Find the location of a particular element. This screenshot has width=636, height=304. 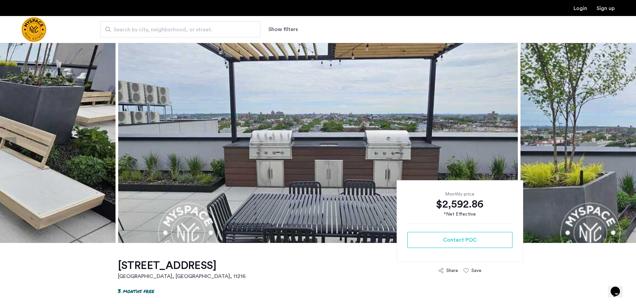

img: apartment is located at coordinates (318, 143).